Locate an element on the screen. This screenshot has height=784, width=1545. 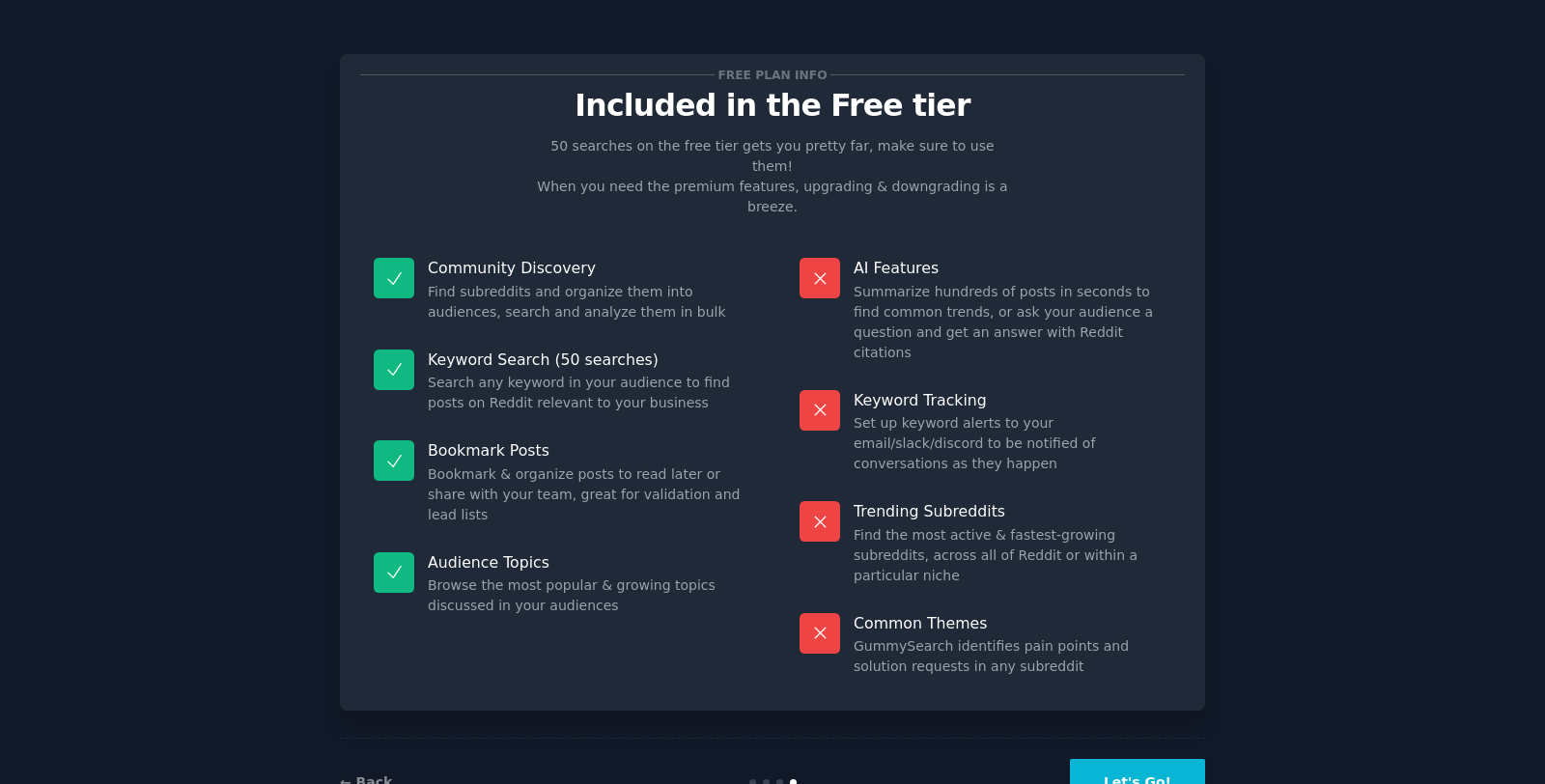
p: AI Features is located at coordinates (1012, 267).